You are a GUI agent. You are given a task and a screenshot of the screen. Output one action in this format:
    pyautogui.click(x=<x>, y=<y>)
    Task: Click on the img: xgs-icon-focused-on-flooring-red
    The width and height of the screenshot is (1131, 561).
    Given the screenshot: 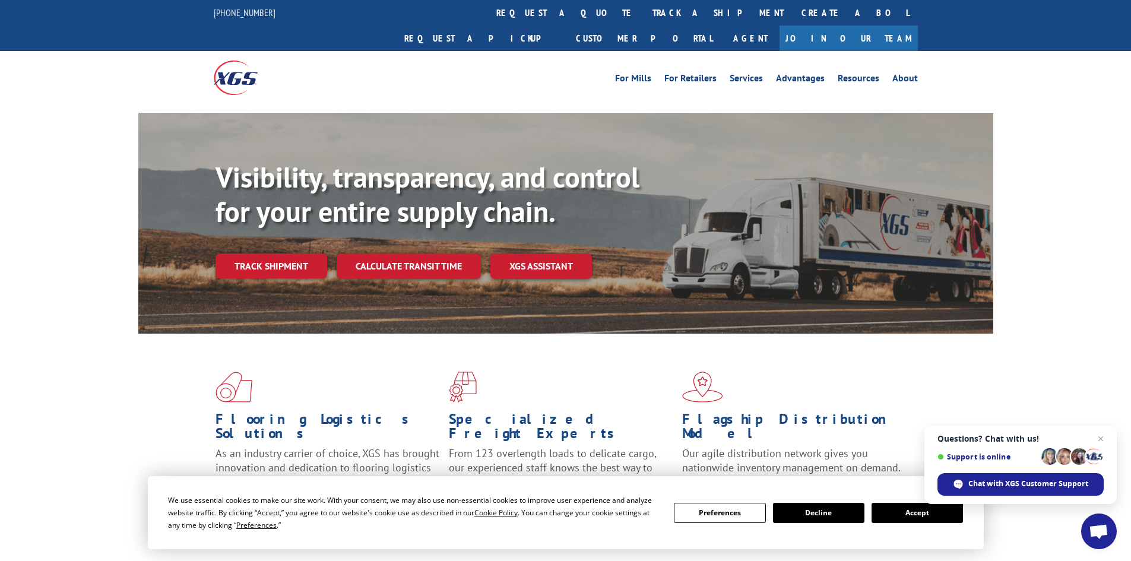 What is the action you would take?
    pyautogui.click(x=463, y=387)
    